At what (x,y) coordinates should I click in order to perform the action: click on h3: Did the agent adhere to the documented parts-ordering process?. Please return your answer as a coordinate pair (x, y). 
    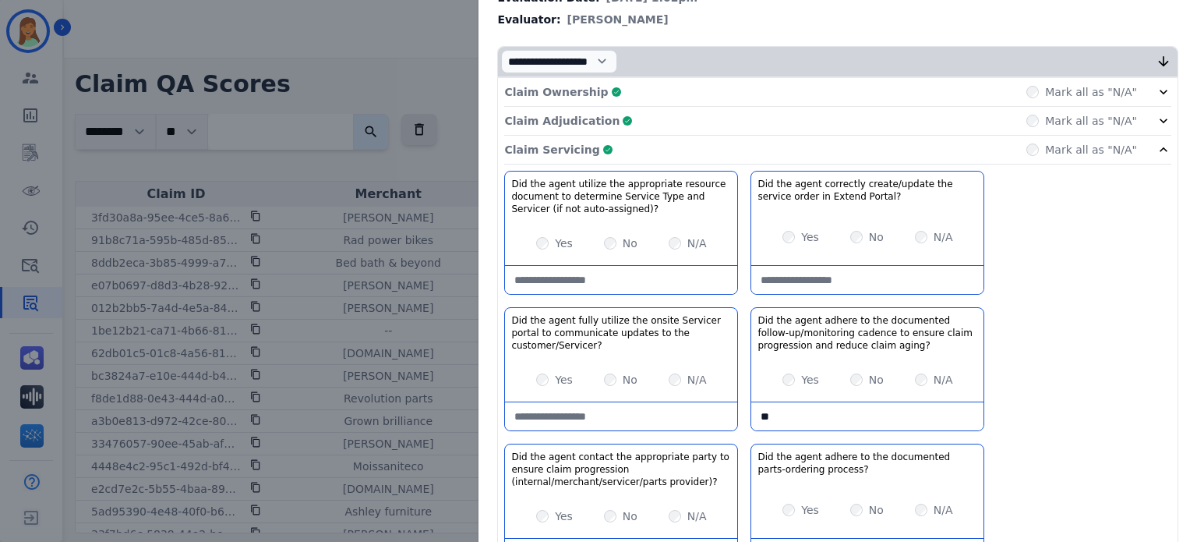
    Looking at the image, I should click on (867, 463).